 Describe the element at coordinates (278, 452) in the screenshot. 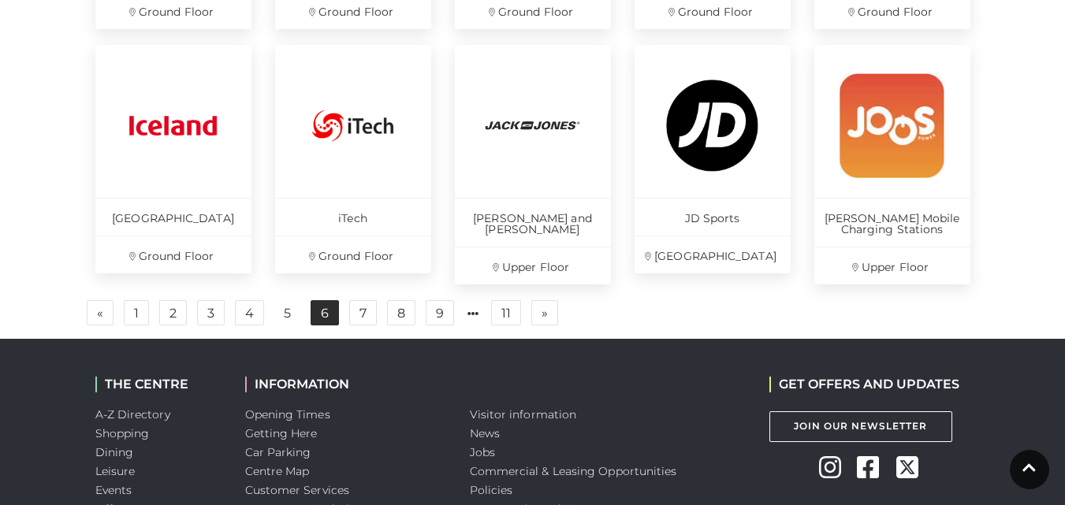

I see `a: Car Parking` at that location.